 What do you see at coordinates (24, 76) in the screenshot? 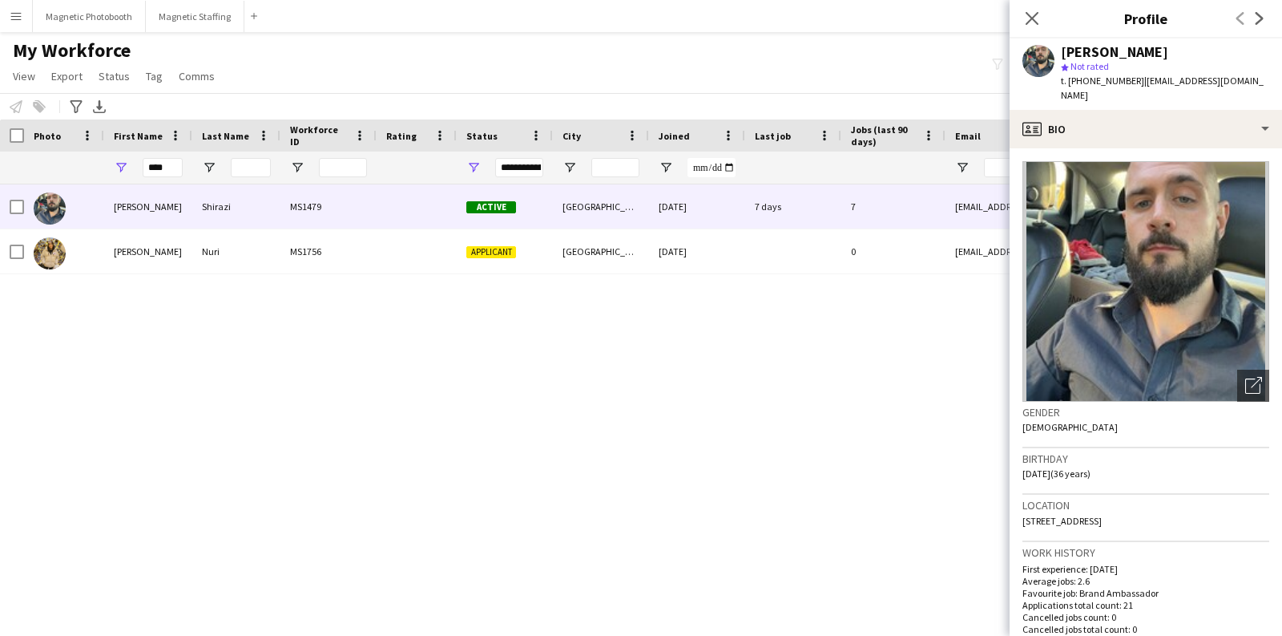
I see `a: View` at bounding box center [24, 76].